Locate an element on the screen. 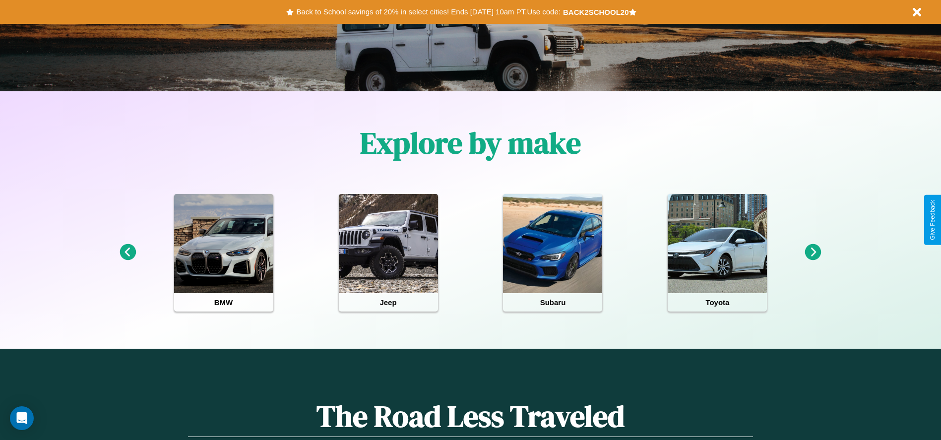  h1: Explore by make is located at coordinates (470, 143).